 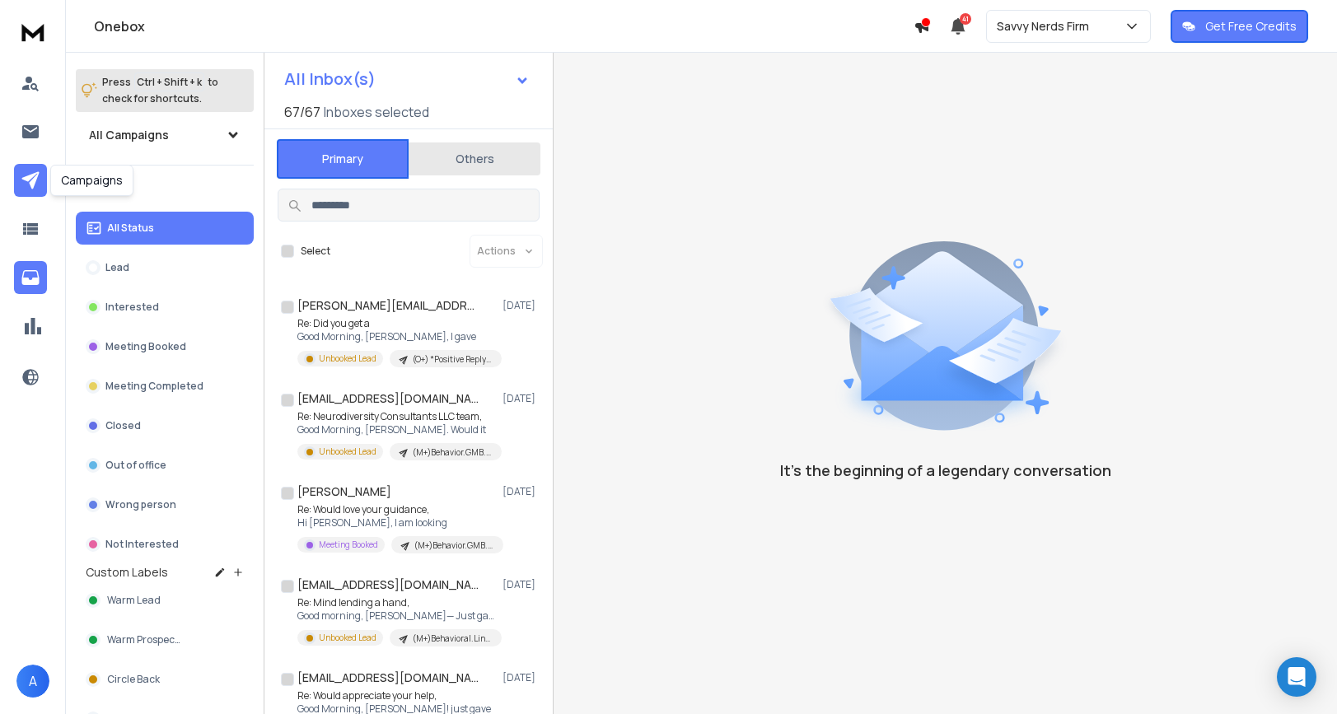 I want to click on p: Get Free Credits, so click(x=1250, y=26).